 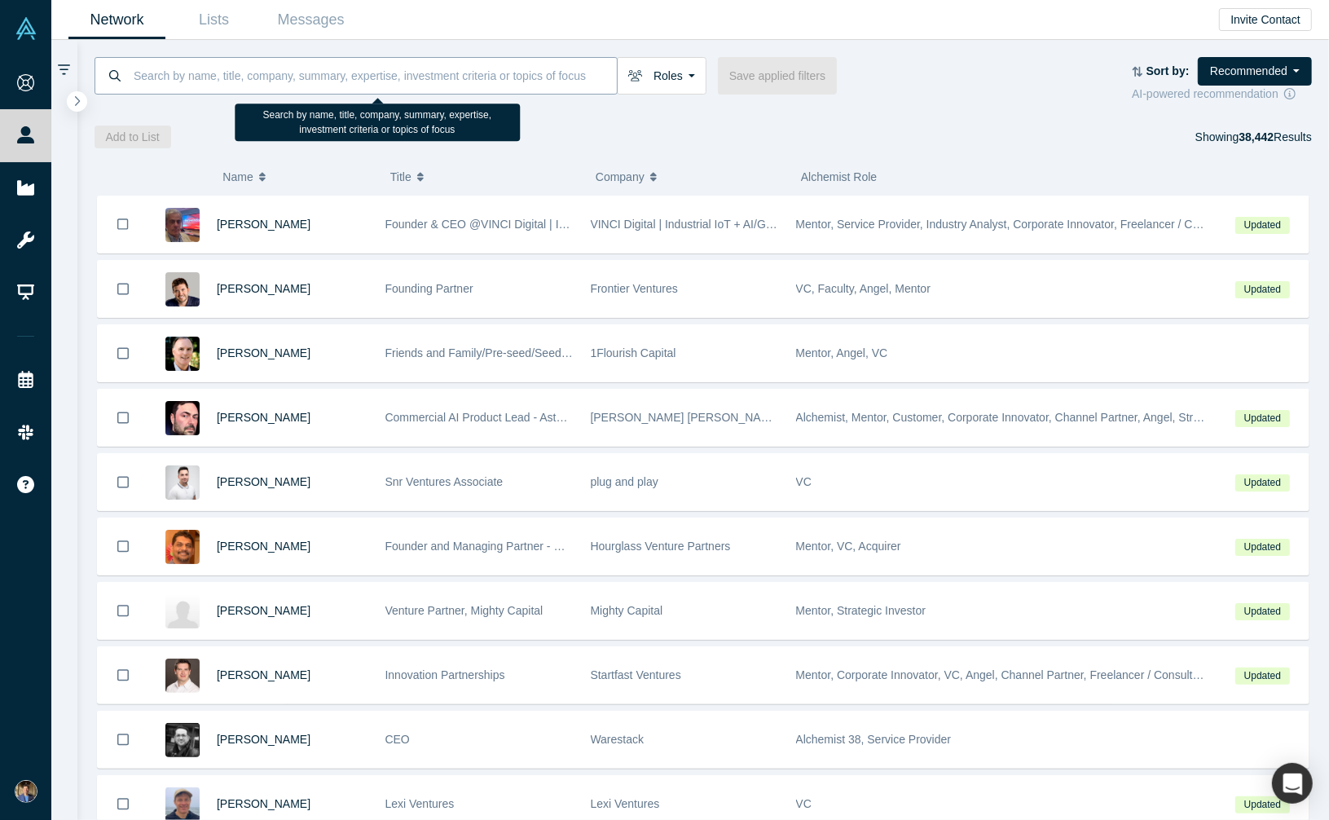 What do you see at coordinates (401, 177) in the screenshot?
I see `span: Title` at bounding box center [401, 177].